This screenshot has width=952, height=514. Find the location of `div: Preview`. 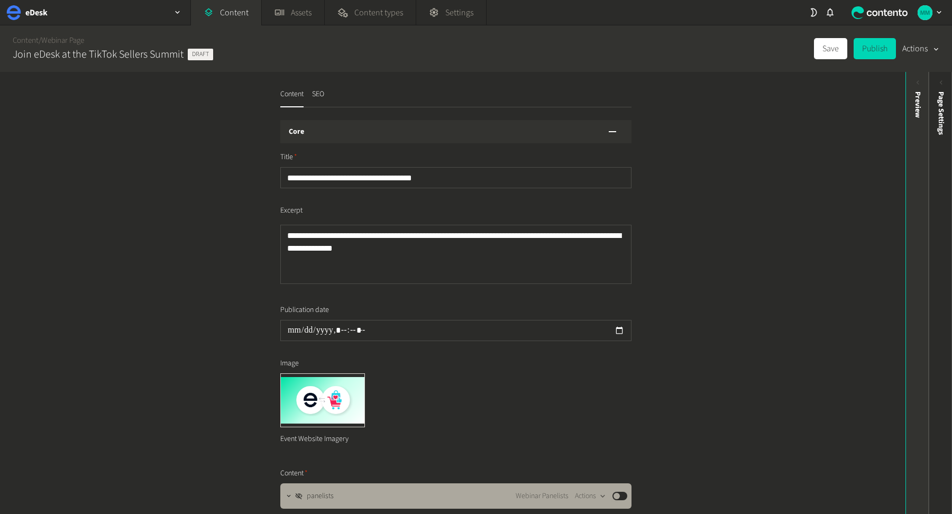

div: Preview is located at coordinates (918, 105).